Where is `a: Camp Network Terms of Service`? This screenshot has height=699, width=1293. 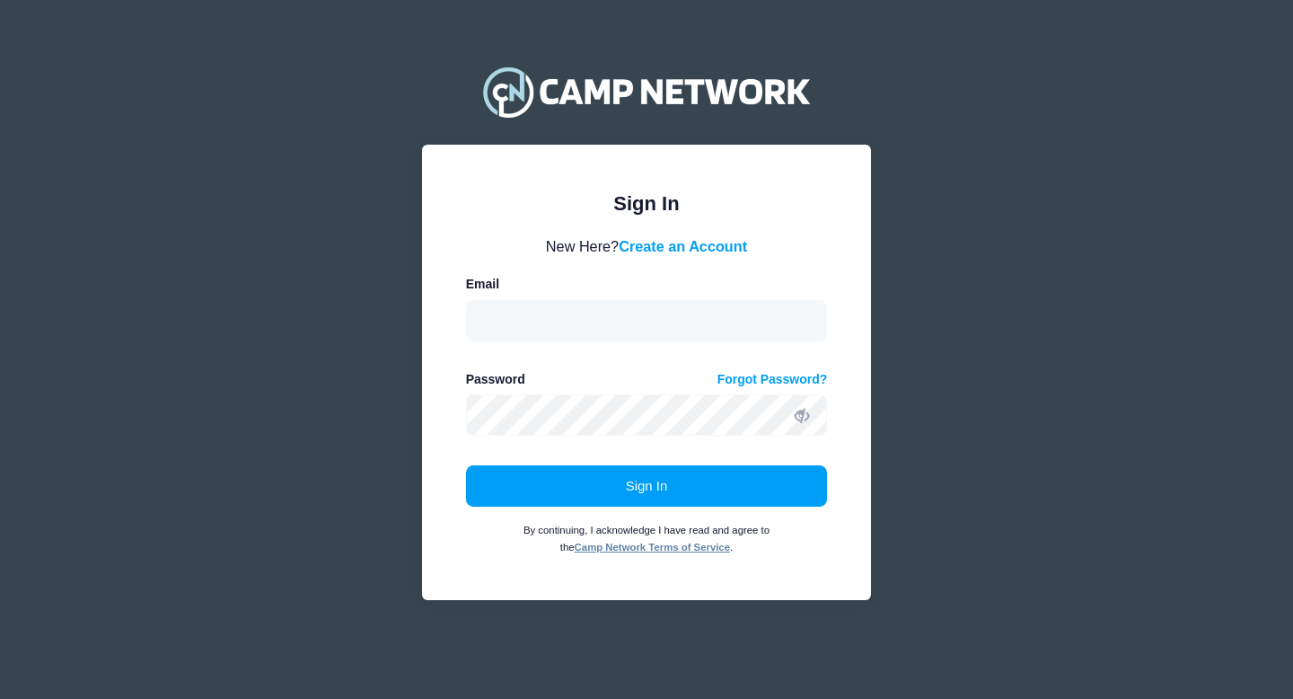
a: Camp Network Terms of Service is located at coordinates (652, 547).